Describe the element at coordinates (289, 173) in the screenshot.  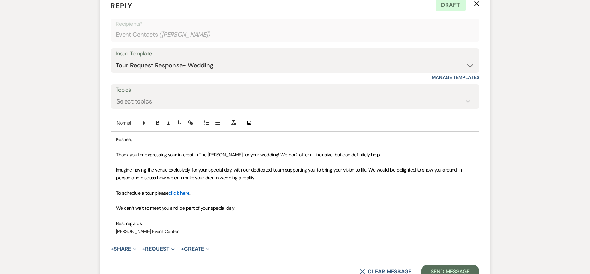
I see `span: Imagine having the venue exclusively for your special day, with our dedicated team supporting you...` at that location.